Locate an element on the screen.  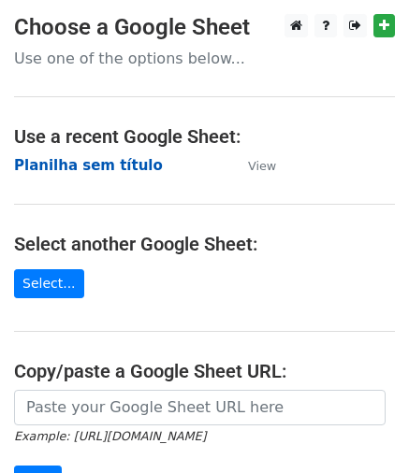
input: Paste your Google Sheet URL here is located at coordinates (199, 408).